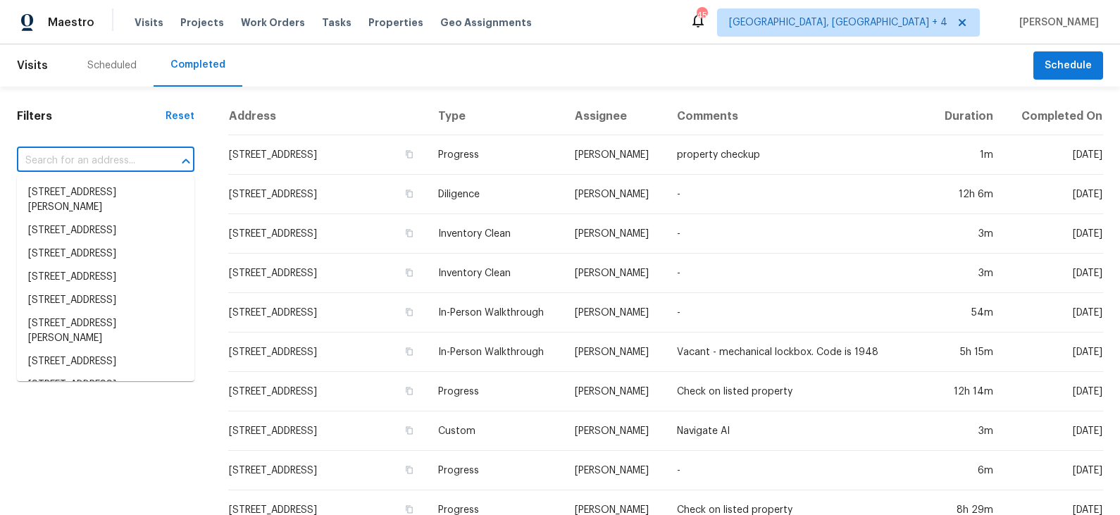 The height and width of the screenshot is (515, 1120). I want to click on div: Scheduled, so click(112, 65).